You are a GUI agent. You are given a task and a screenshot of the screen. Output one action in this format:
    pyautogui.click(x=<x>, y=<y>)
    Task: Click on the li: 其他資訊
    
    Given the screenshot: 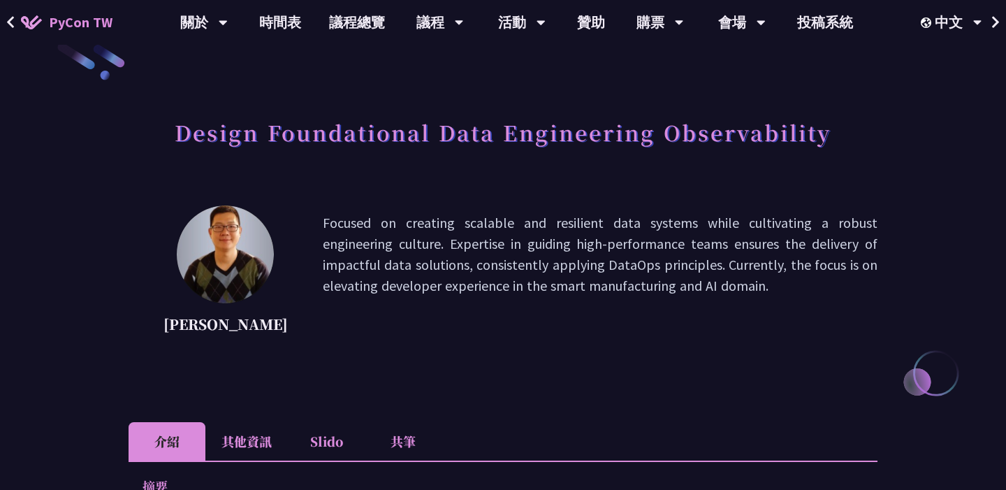 What is the action you would take?
    pyautogui.click(x=247, y=441)
    